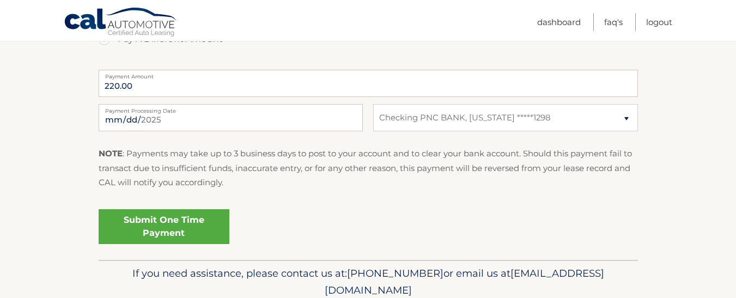  I want to click on a: Cal Automotive, so click(121, 23).